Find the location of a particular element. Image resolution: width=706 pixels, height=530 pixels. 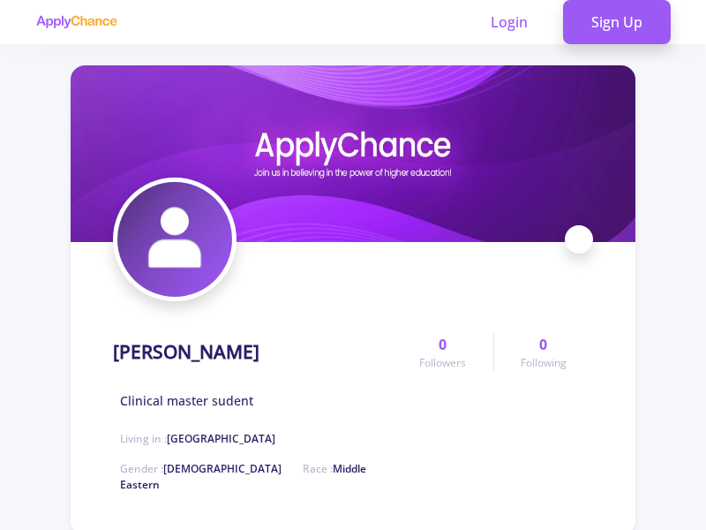

img: applychance logo text only is located at coordinates (76, 22).